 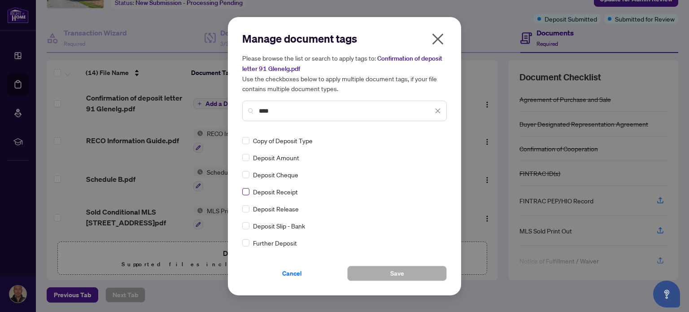 What do you see at coordinates (292, 273) in the screenshot?
I see `span: Cancel` at bounding box center [292, 273].